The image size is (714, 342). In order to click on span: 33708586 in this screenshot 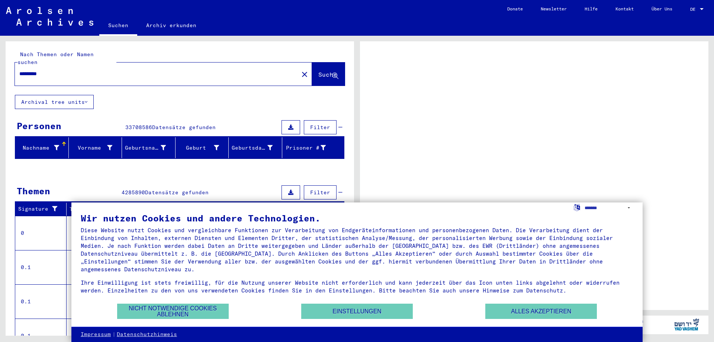, I will do `click(139, 127)`.